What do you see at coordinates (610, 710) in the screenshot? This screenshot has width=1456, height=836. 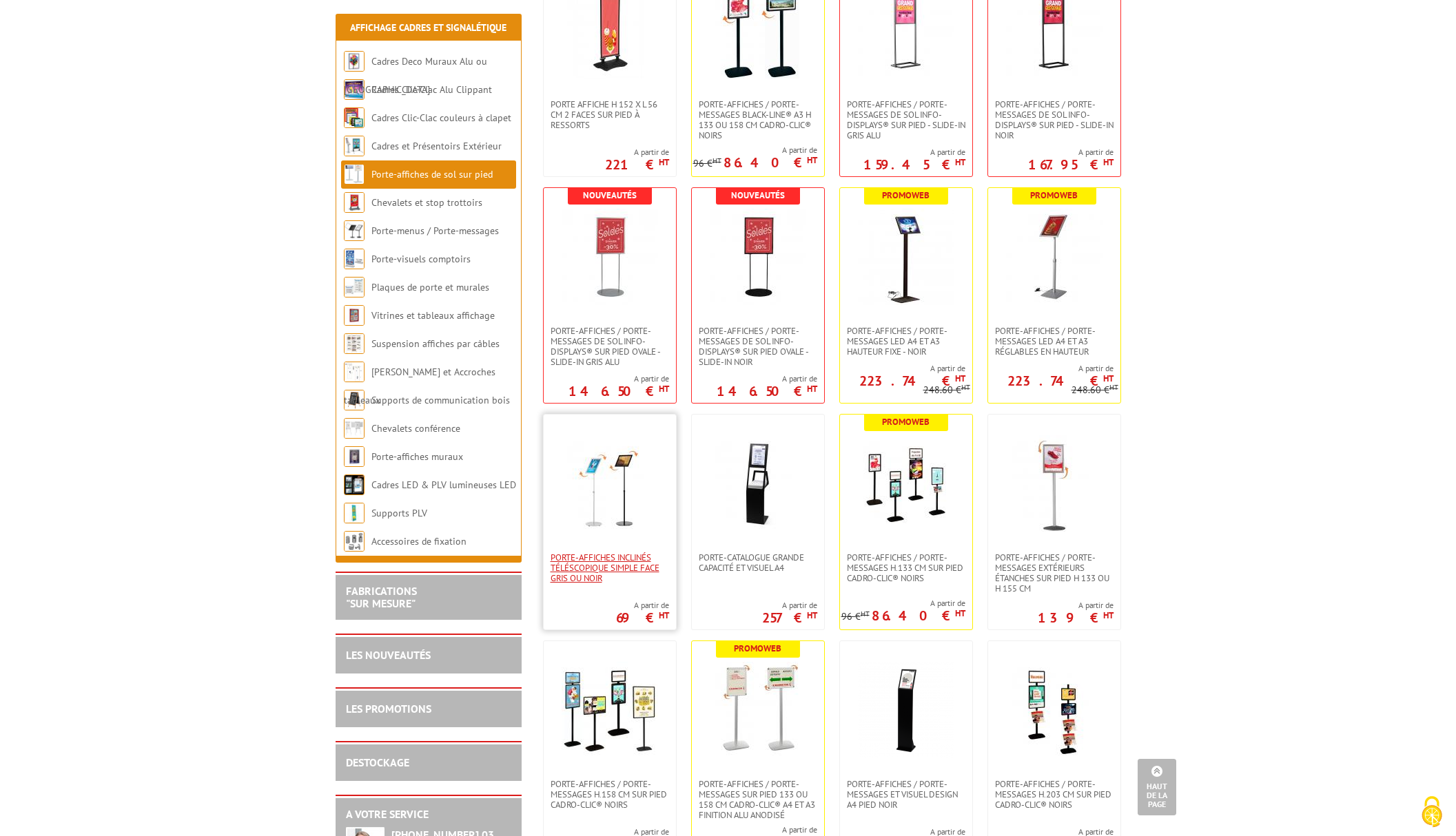 I see `img: Porte-affiches / Porte-messages H.158 cm sur pied Cadro-Clic® NOIRS` at bounding box center [610, 710].